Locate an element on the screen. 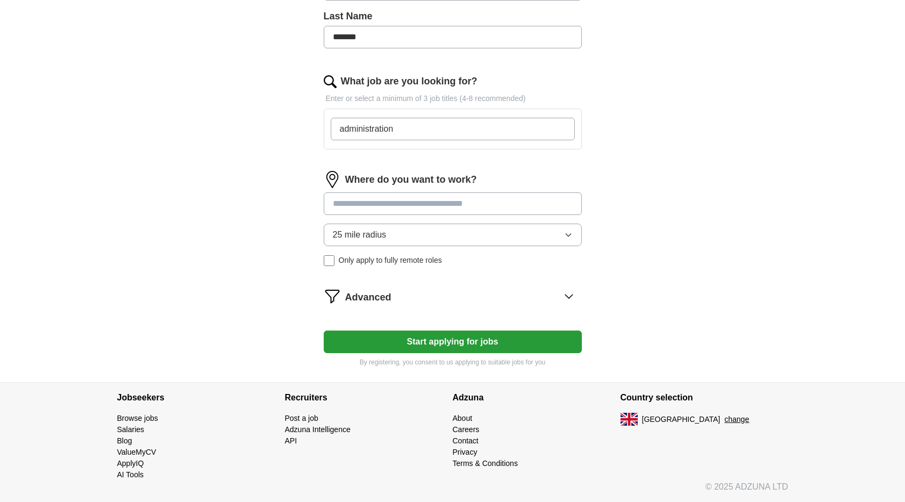 The height and width of the screenshot is (502, 905). button: Start applying for jobs is located at coordinates (453, 342).